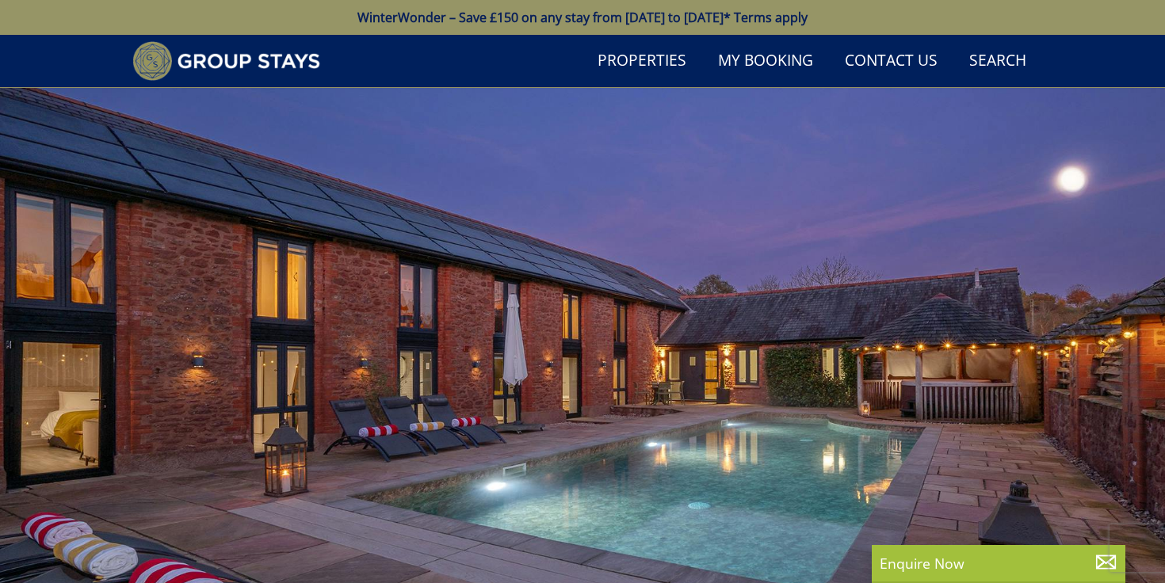  What do you see at coordinates (766, 61) in the screenshot?
I see `a: My Booking` at bounding box center [766, 61].